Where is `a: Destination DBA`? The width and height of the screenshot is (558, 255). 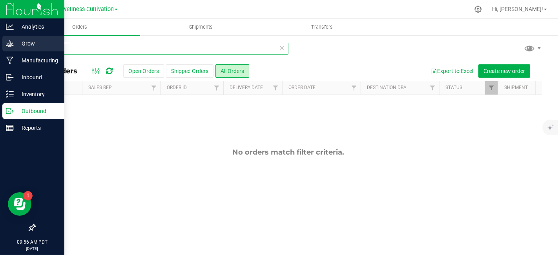
a: Destination DBA is located at coordinates (386, 87).